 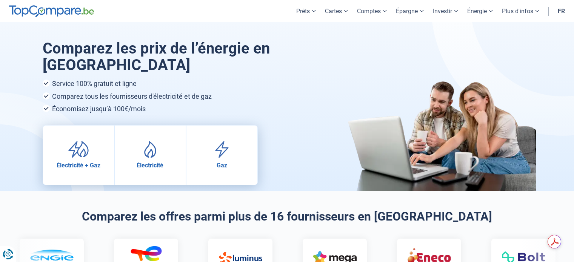 I want to click on span: Gaz, so click(x=222, y=165).